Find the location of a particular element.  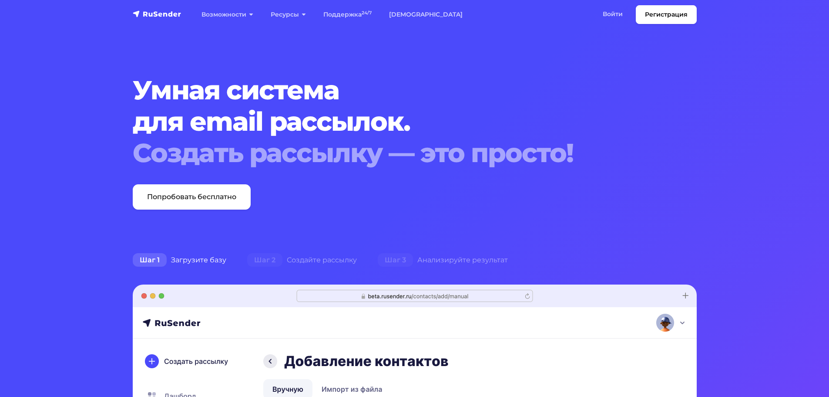

a: Ресурсы is located at coordinates (288, 14).